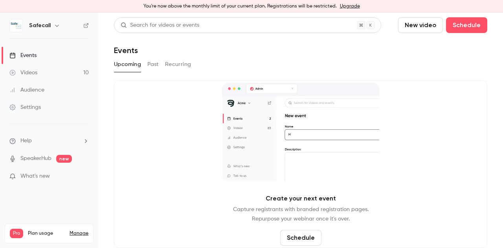  What do you see at coordinates (350, 6) in the screenshot?
I see `a: Upgrade` at bounding box center [350, 6].